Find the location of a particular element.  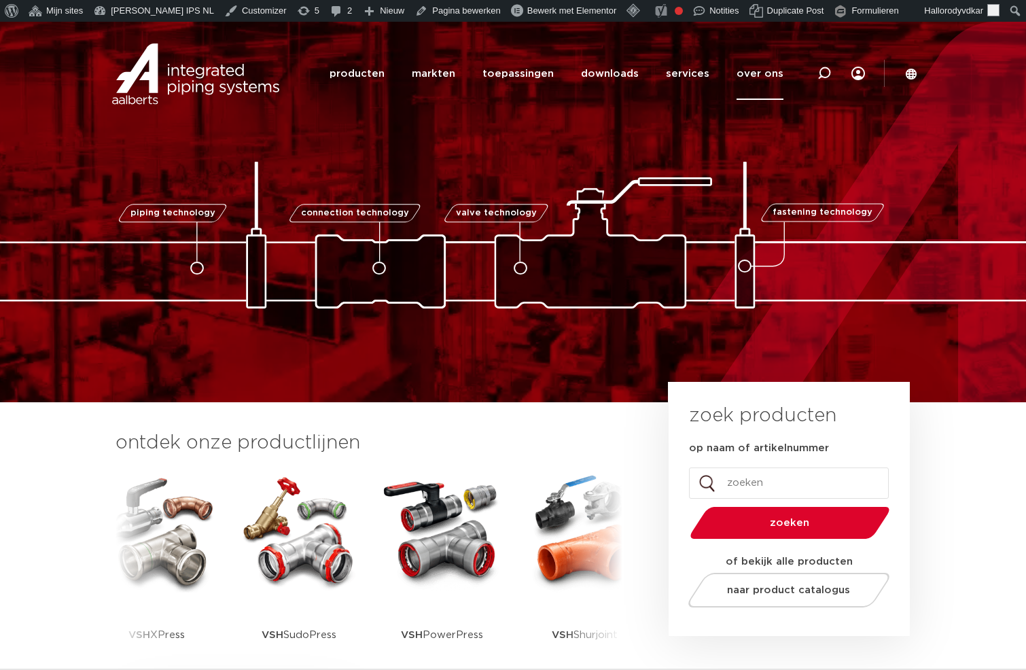

a: services is located at coordinates (688, 73).